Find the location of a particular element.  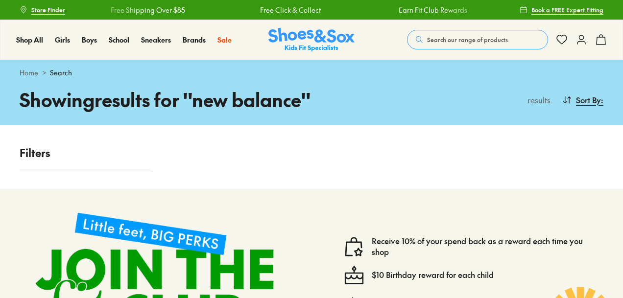

a: Book a FREE Expert Fitting is located at coordinates (561, 10).